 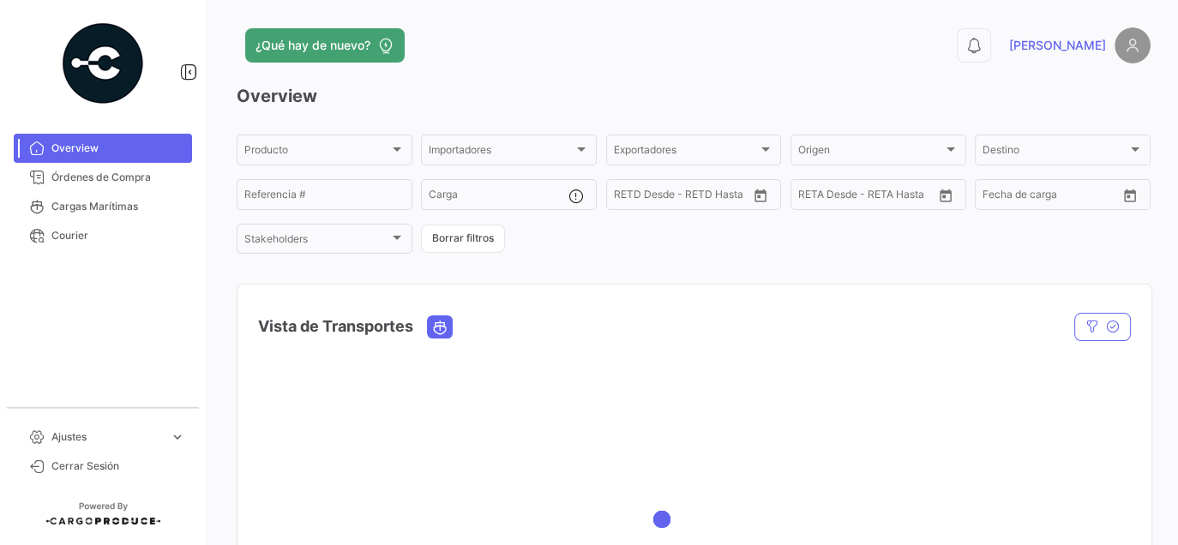 What do you see at coordinates (118, 236) in the screenshot?
I see `span: Courier` at bounding box center [118, 236].